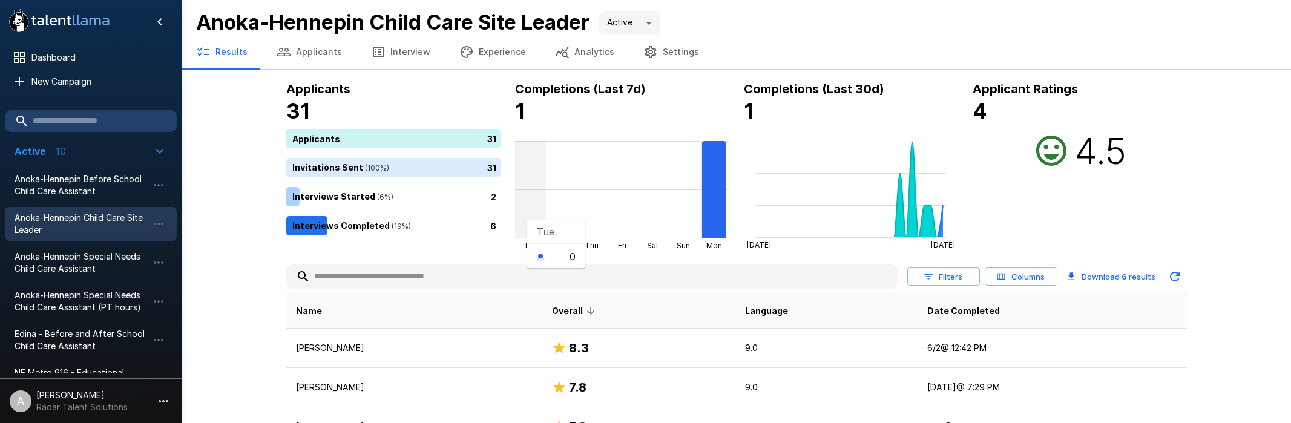  I want to click on span: Overall, so click(575, 311).